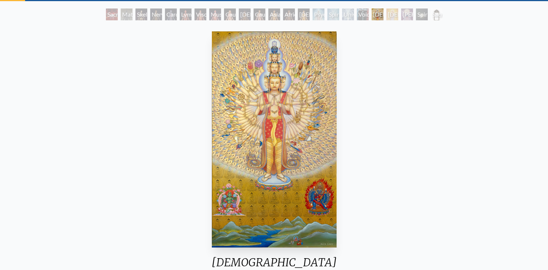 The width and height of the screenshot is (548, 270). I want to click on div: Psychic Energy System, so click(319, 14).